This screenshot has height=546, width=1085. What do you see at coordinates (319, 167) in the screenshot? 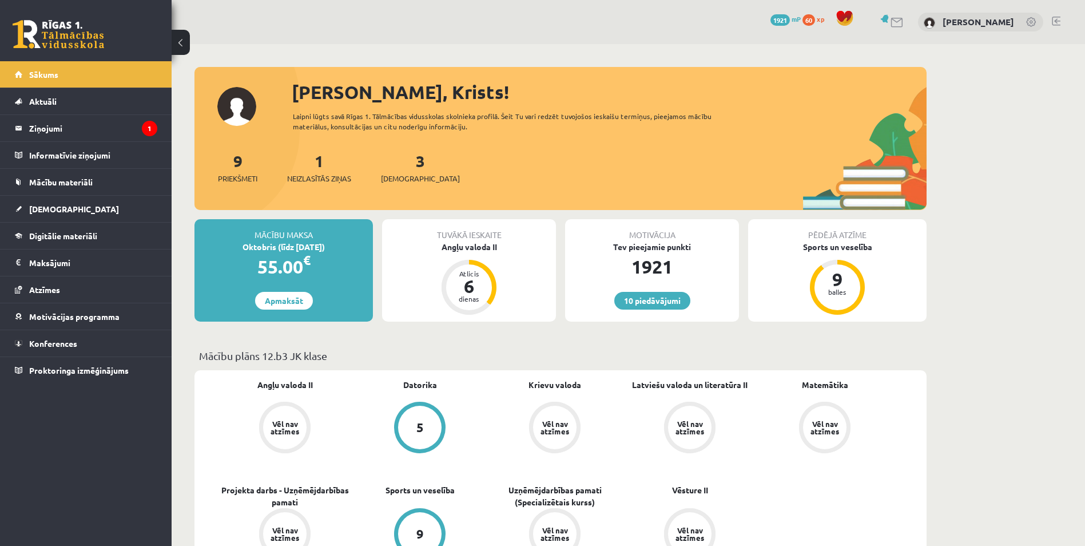
I see `a: 1Neizlasītās ziņas` at bounding box center [319, 167].